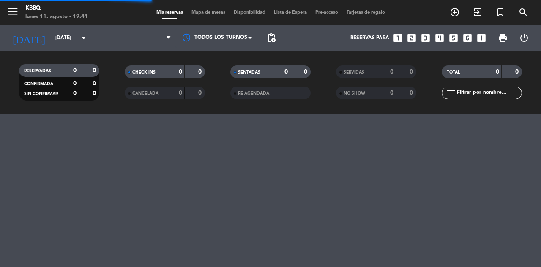 The image size is (541, 267). Describe the element at coordinates (501, 12) in the screenshot. I see `i: turned_in_not` at that location.